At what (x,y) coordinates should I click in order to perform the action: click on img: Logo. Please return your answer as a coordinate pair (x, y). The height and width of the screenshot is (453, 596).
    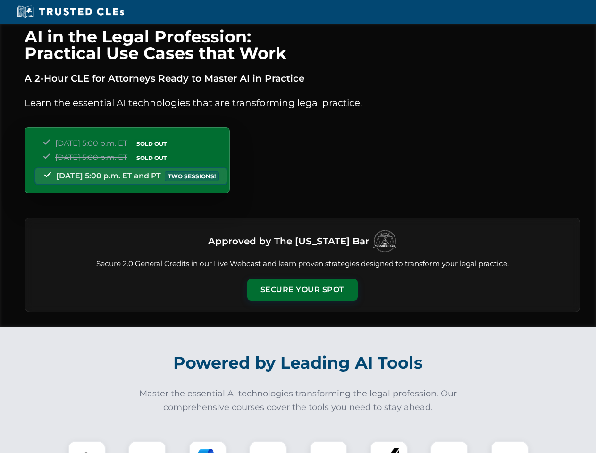
    Looking at the image, I should click on (385, 241).